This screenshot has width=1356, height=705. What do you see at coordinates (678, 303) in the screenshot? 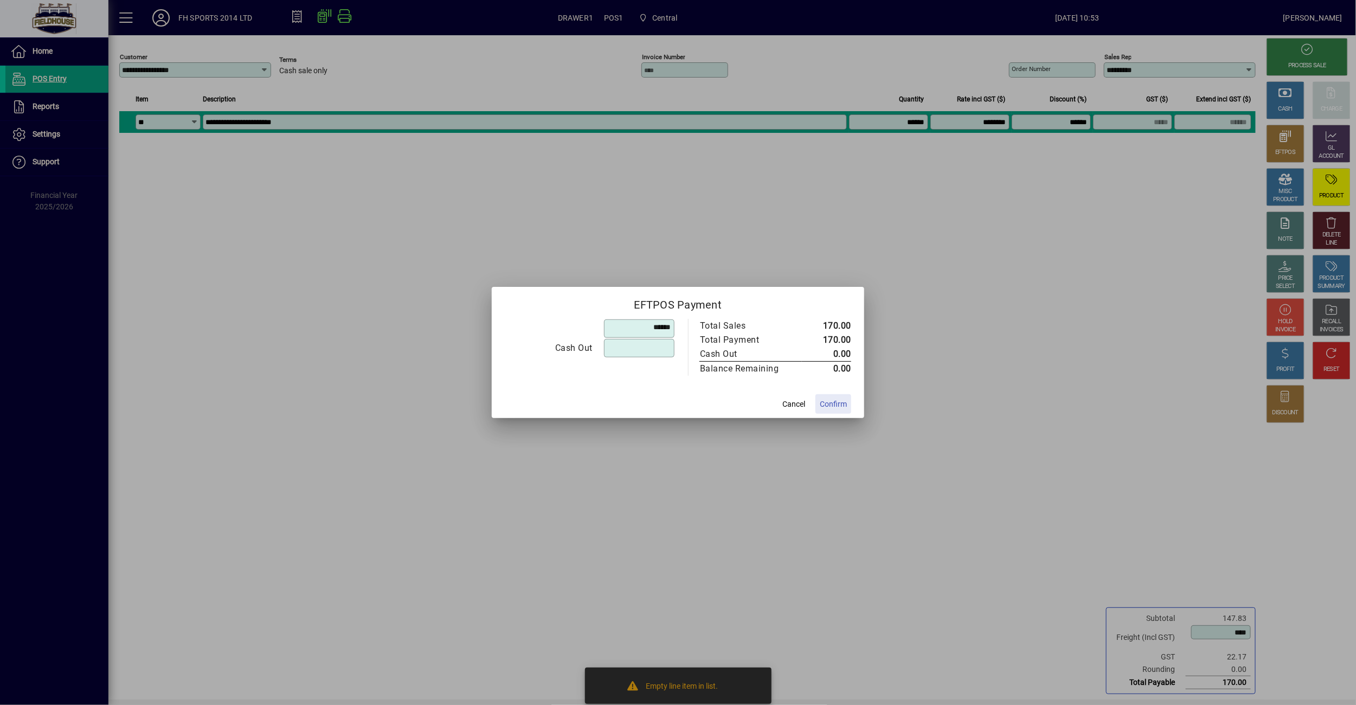
I see `h2: EFTPOS Payment` at bounding box center [678, 303].